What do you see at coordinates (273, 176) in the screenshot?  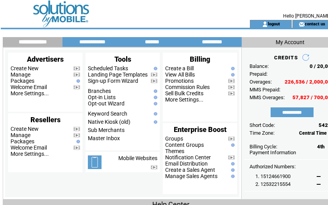 I see `span: 1. 15124661900` at bounding box center [273, 176].